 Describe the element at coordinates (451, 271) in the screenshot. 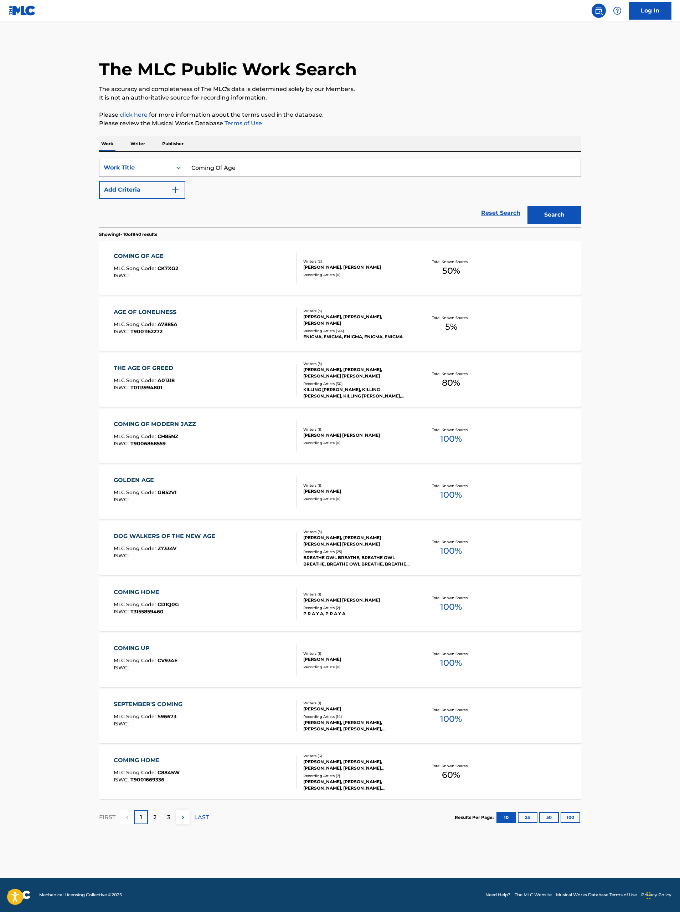

I see `span: 50 %` at that location.